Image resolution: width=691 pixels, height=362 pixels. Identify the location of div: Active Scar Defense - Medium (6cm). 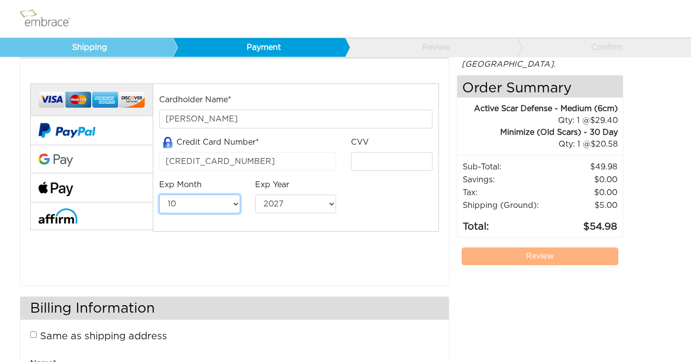
(538, 109).